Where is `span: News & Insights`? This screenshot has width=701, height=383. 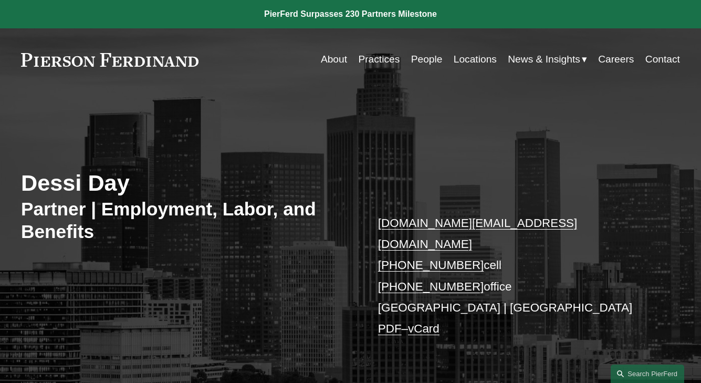
span: News & Insights is located at coordinates (544, 59).